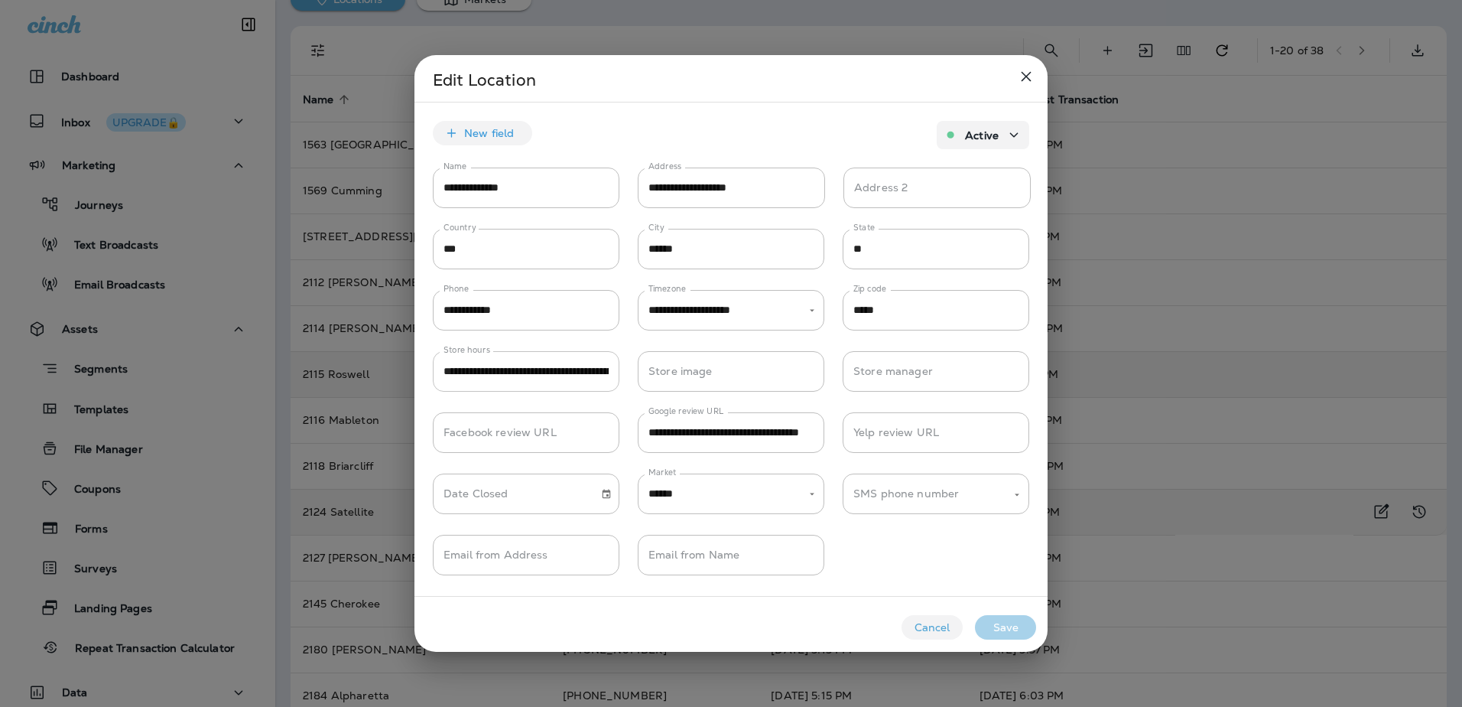  What do you see at coordinates (932, 627) in the screenshot?
I see `button: Cancel` at bounding box center [932, 627].